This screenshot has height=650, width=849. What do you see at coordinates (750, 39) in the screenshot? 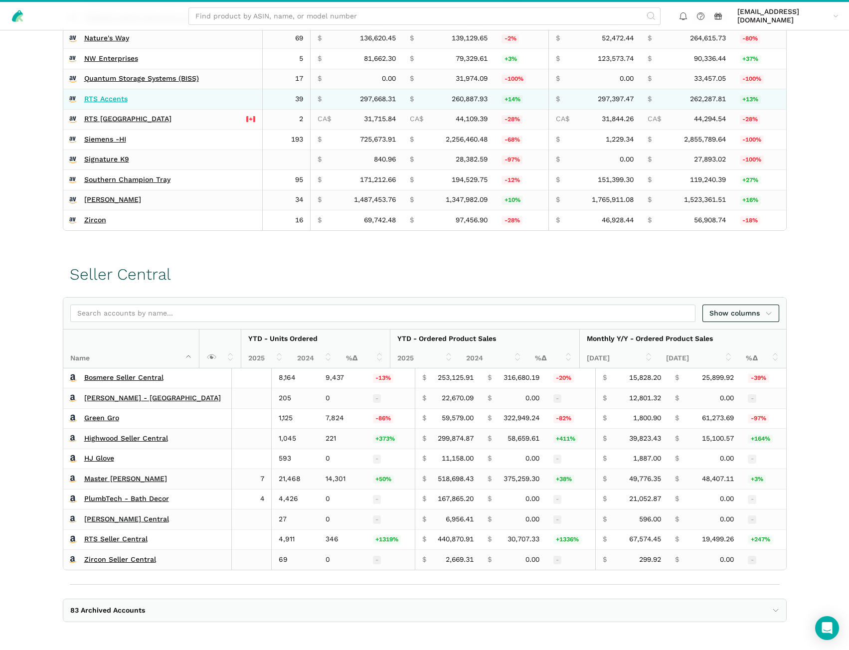
I see `span: -80%` at bounding box center [750, 39].